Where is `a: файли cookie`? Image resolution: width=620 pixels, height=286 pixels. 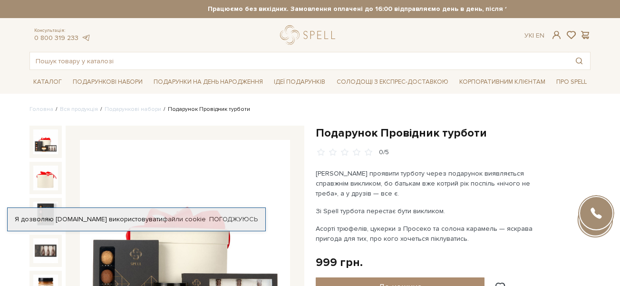 a: файли cookie is located at coordinates (184, 219).